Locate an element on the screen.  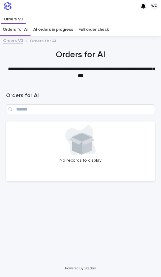
input: Search is located at coordinates (80, 109).